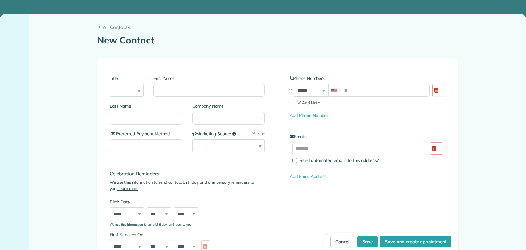 The image size is (526, 250). Describe the element at coordinates (151, 224) in the screenshot. I see `sub: We use this information to send birthday reminders to you.` at that location.